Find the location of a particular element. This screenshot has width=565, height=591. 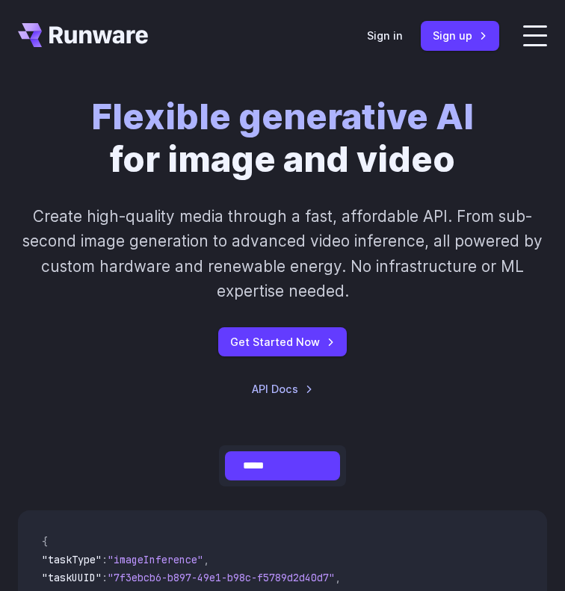

a: Sign in is located at coordinates (385, 35).